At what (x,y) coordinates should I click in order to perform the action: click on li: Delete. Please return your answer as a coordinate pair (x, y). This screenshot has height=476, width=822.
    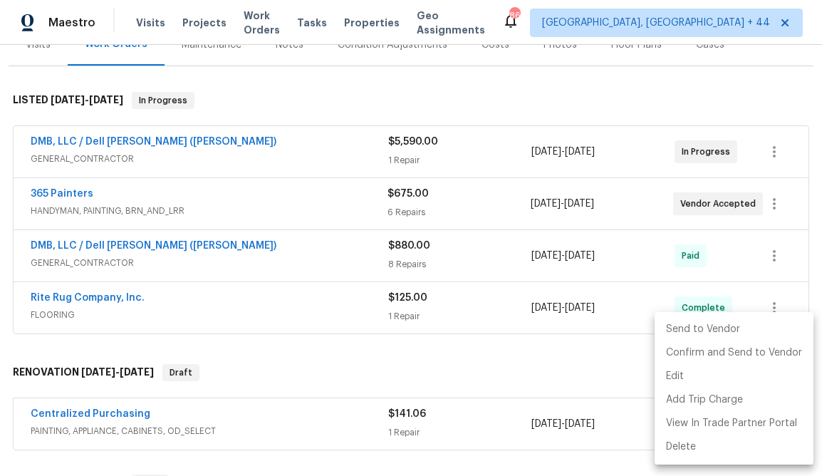
    Looking at the image, I should click on (733, 446).